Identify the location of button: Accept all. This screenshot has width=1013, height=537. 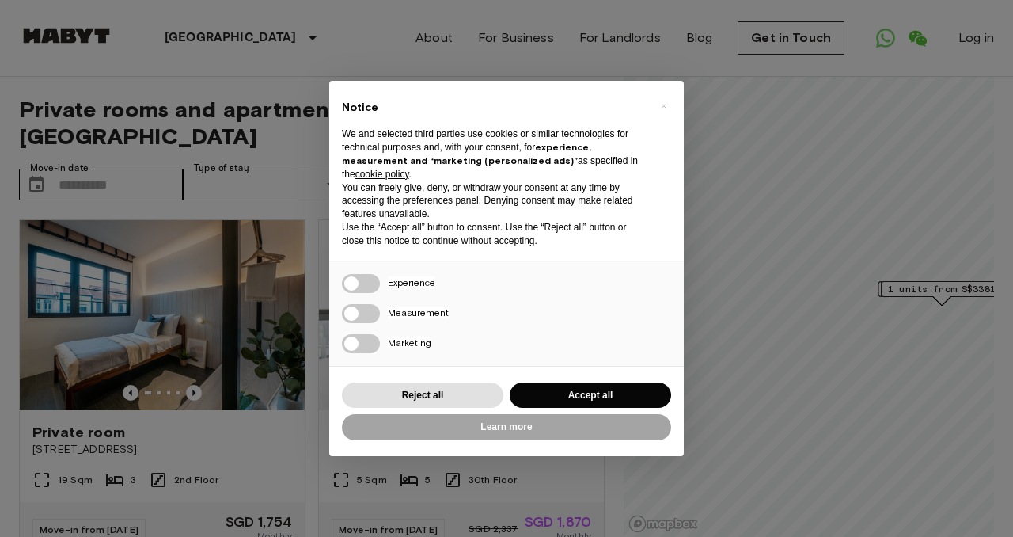
(590, 395).